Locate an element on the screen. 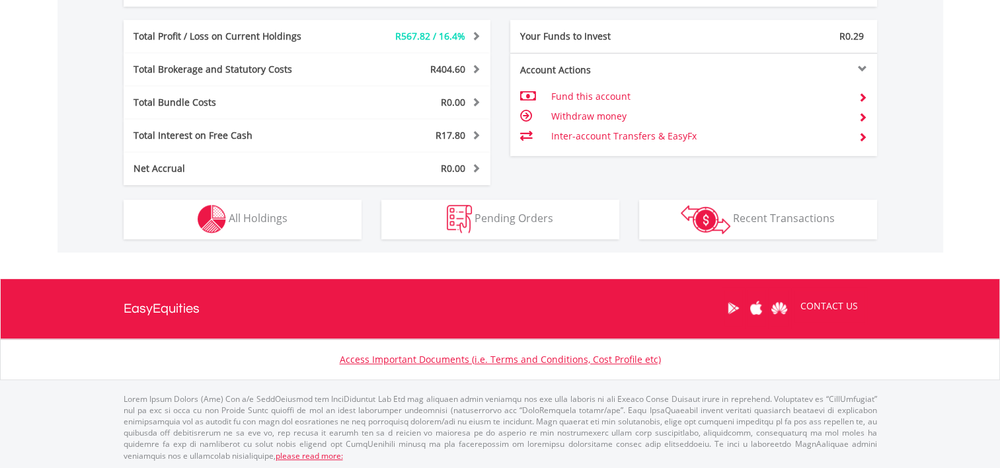  div: Net Accrual is located at coordinates (231, 169).